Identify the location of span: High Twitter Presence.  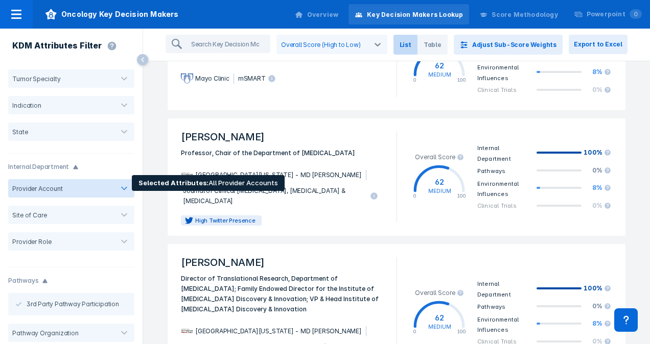
(225, 221).